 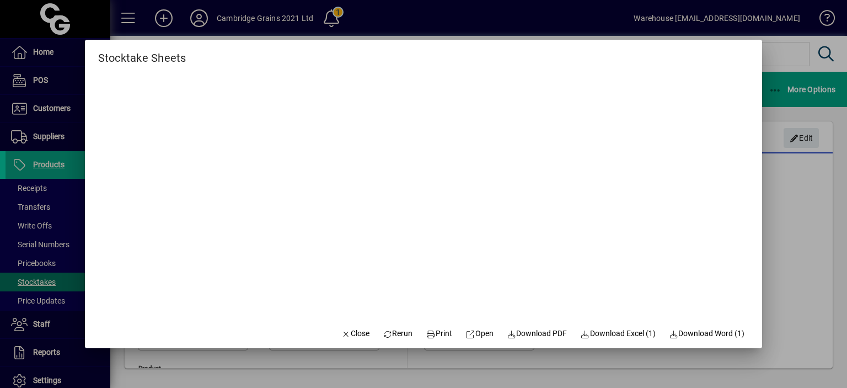 I want to click on span: Rerun, so click(x=398, y=333).